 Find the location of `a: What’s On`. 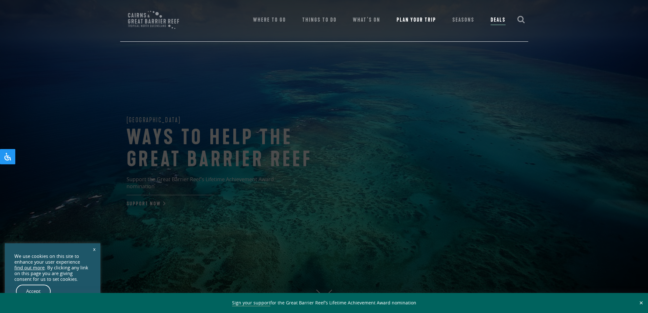

a: What’s On is located at coordinates (366, 20).